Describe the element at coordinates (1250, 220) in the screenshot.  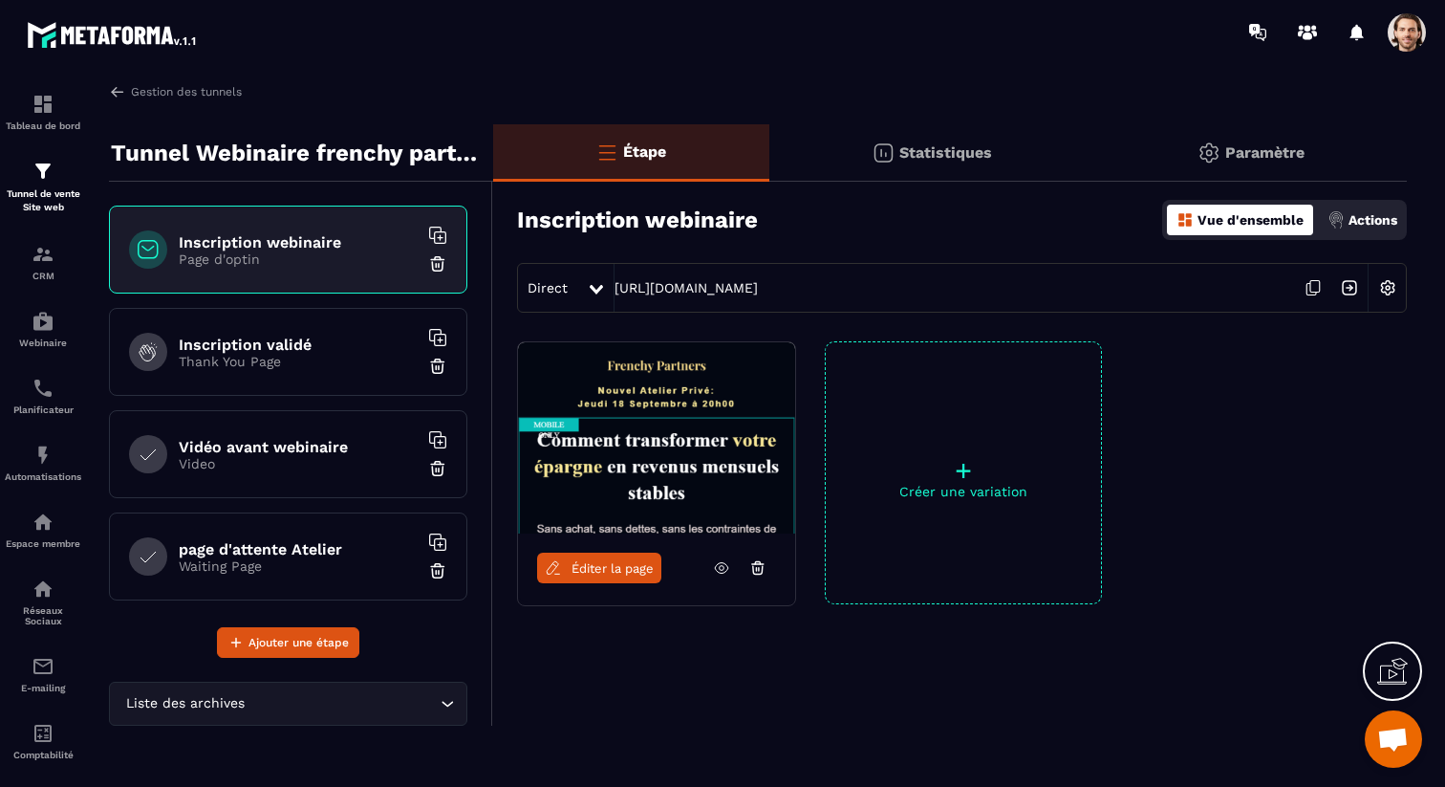
I see `p: Vue d'ensemble` at that location.